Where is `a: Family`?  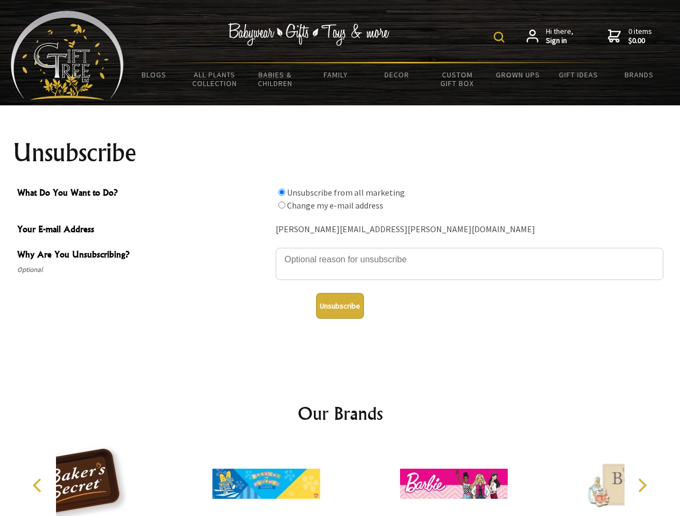
a: Family is located at coordinates (336, 75).